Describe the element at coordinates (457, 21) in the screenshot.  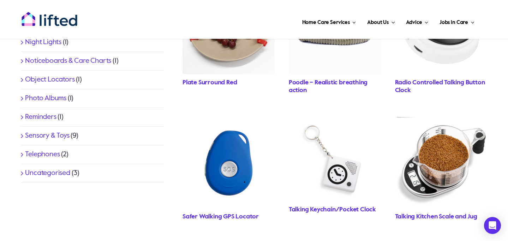
I see `a: Jobs in Care` at that location.